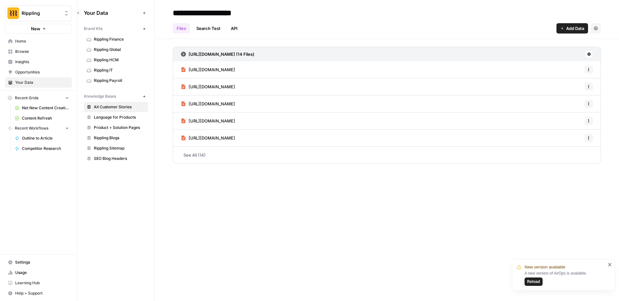  I want to click on img: Rippling Logo, so click(13, 13).